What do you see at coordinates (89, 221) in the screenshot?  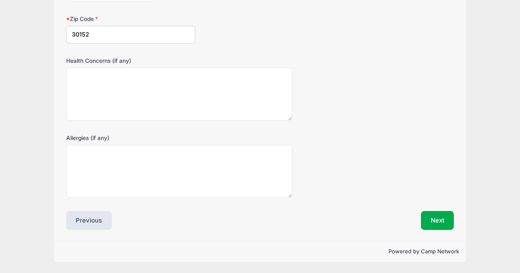 I see `button: Previous` at bounding box center [89, 221].